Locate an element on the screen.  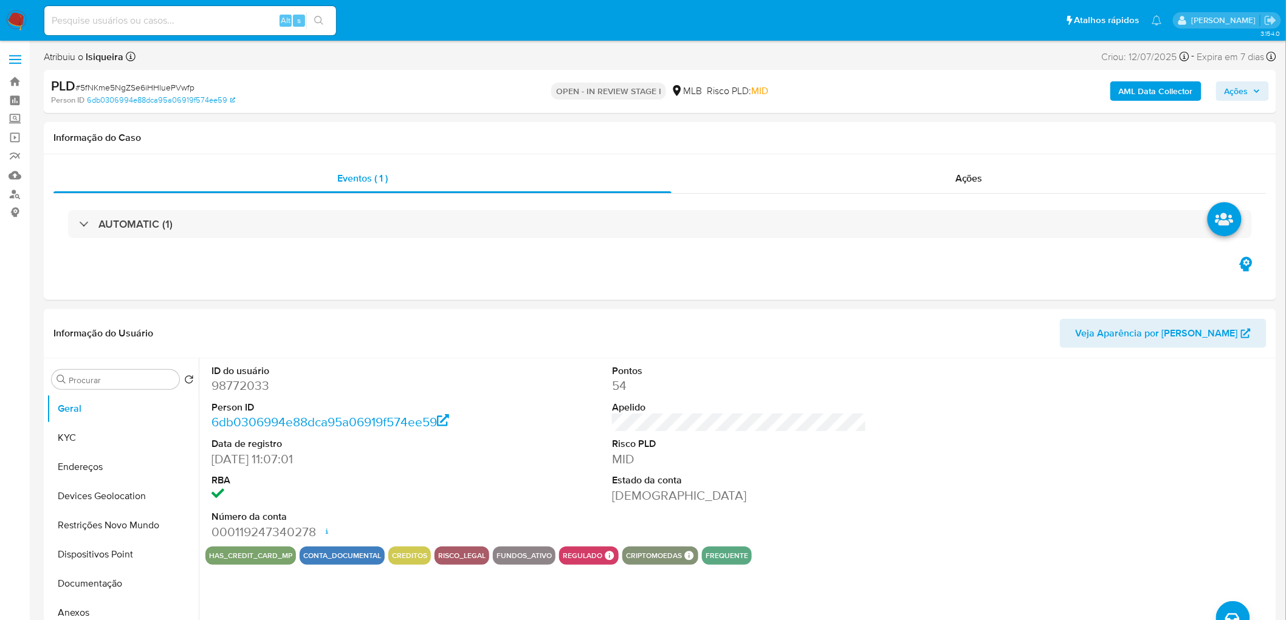
span: Atribuiu o is located at coordinates (83, 57).